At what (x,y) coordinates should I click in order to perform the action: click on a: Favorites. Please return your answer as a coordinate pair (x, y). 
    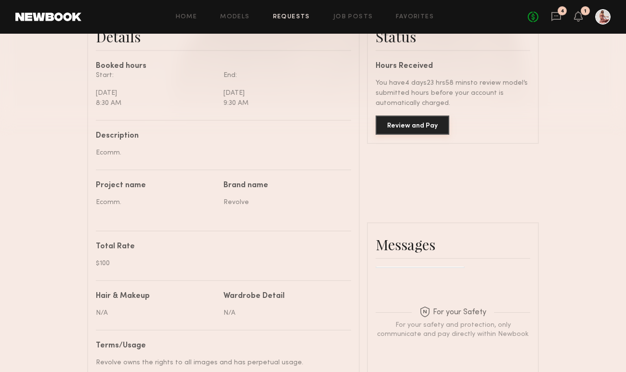
    Looking at the image, I should click on (414, 17).